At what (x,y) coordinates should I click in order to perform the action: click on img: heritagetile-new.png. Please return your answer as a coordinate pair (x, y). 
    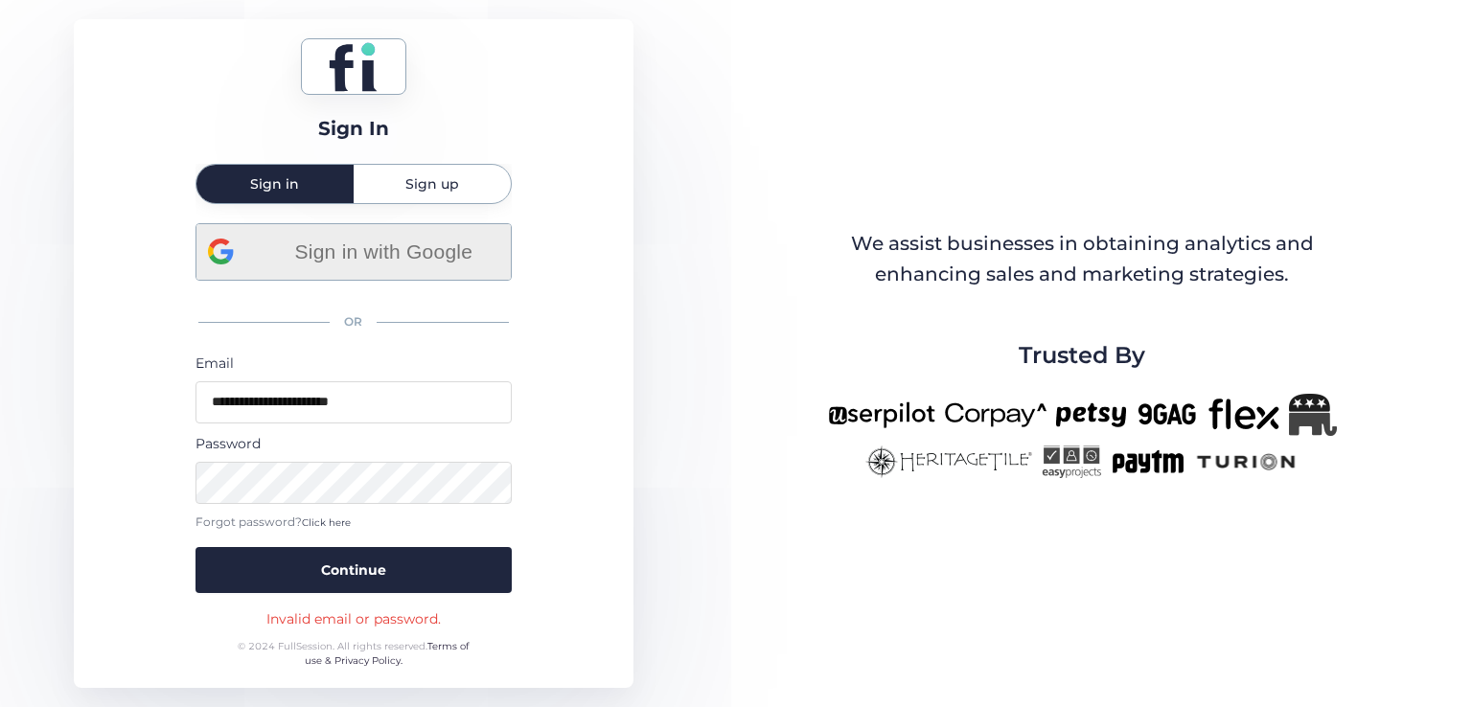
    Looking at the image, I should click on (949, 462).